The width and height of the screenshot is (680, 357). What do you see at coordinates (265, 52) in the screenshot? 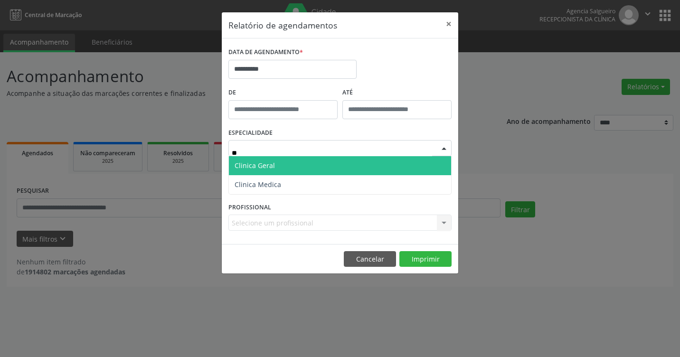
I see `label: DATA DE AGENDAMENTO` at bounding box center [265, 52].